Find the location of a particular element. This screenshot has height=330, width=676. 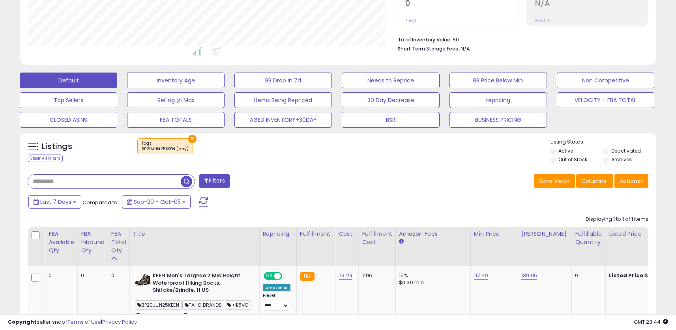

button: BUSINESS PRICING is located at coordinates (498, 120).